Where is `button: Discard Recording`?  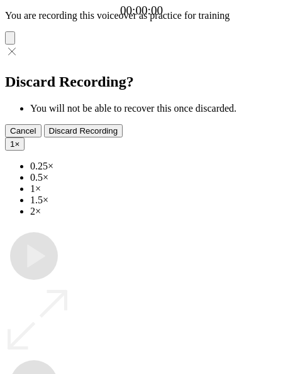
button: Discard Recording is located at coordinates (84, 131).